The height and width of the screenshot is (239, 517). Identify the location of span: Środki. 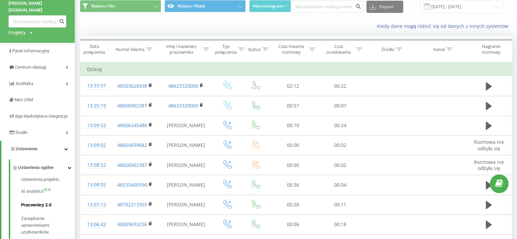
(21, 132).